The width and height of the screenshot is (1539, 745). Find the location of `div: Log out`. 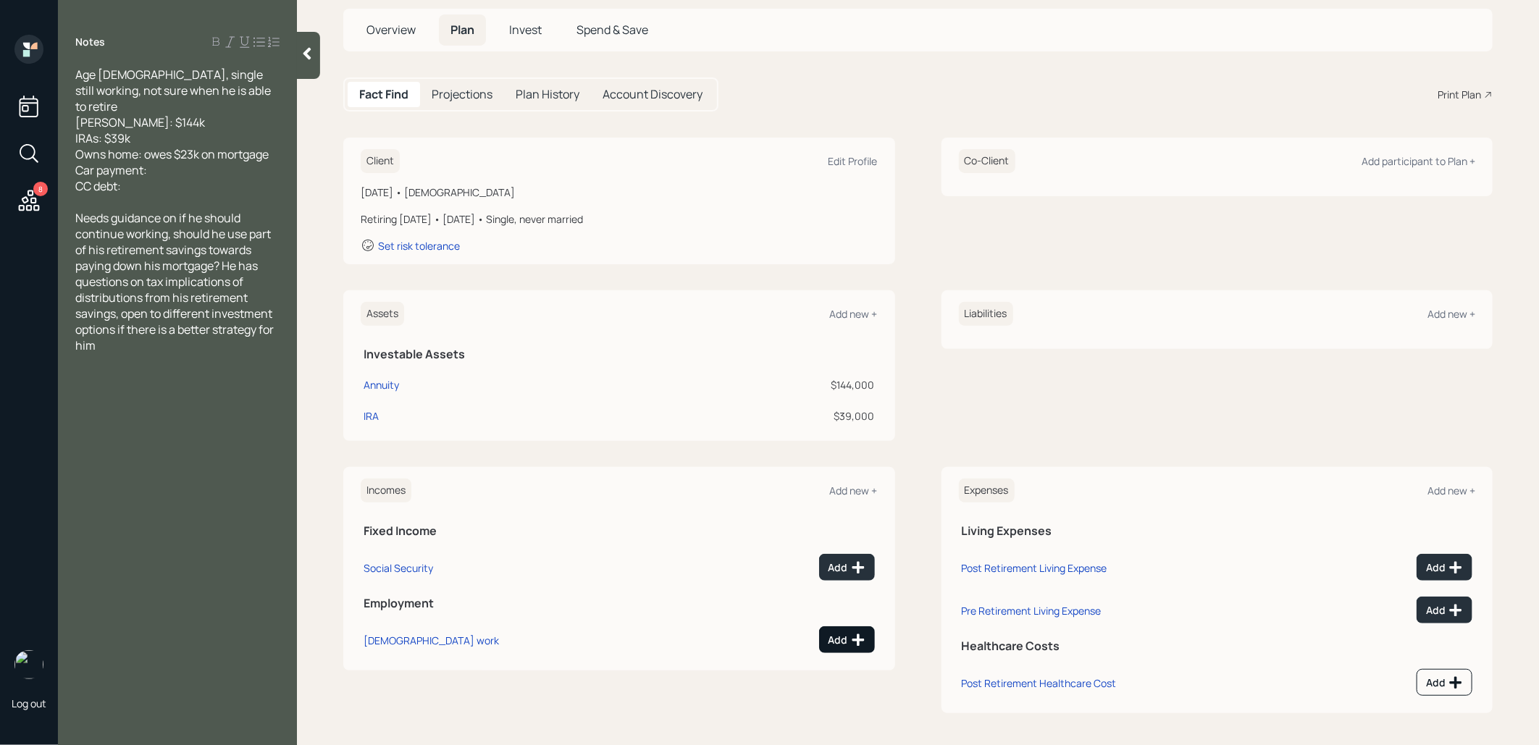

div: Log out is located at coordinates (29, 703).